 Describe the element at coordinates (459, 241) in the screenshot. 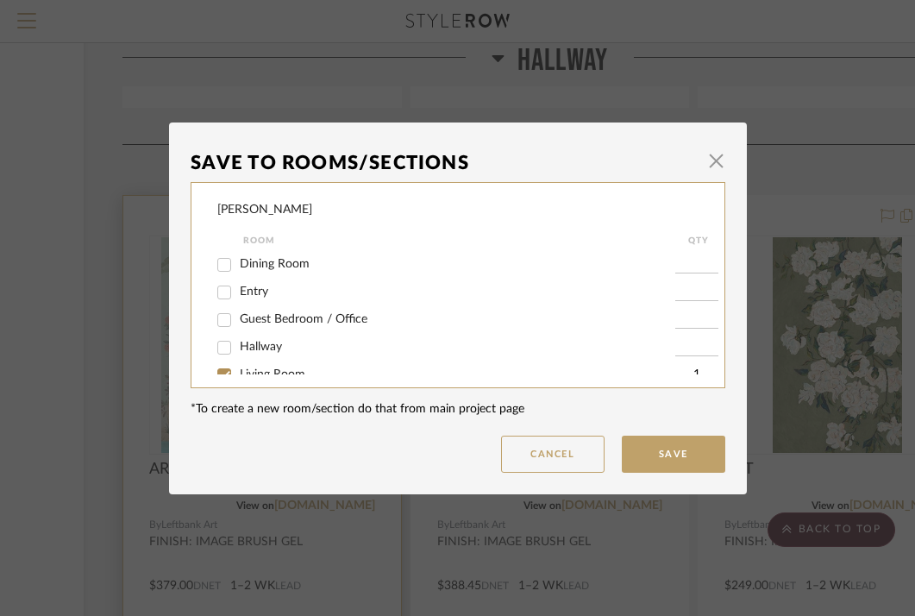

I see `div: Room` at that location.